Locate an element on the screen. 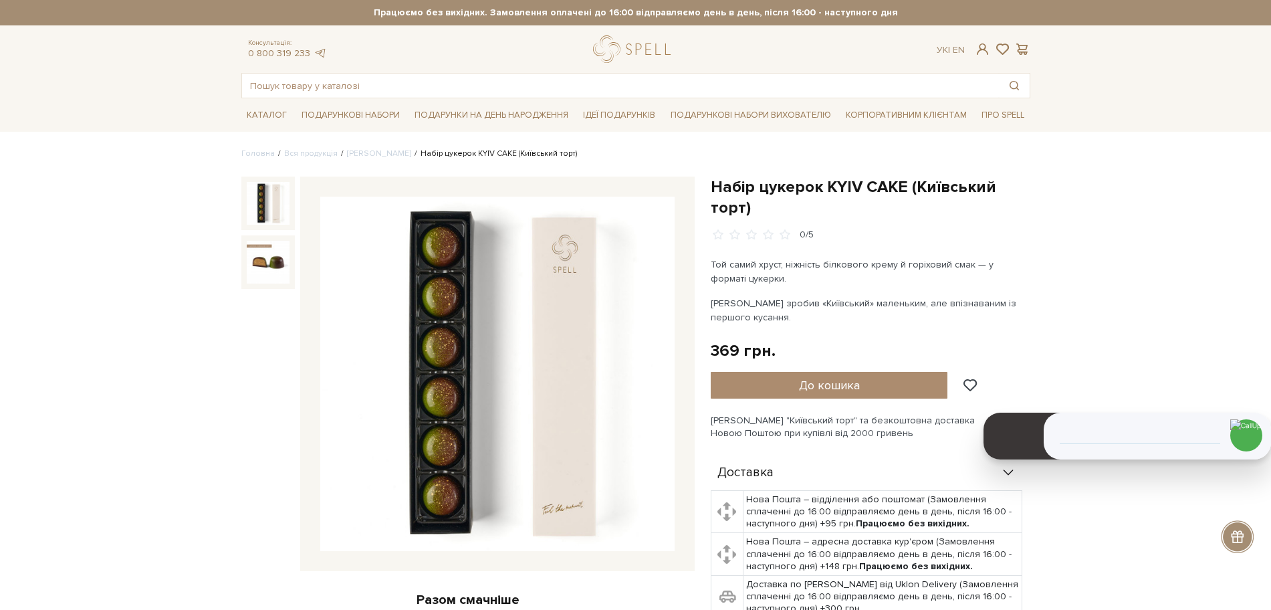  a: Подарункові набори вихователю is located at coordinates (751, 115).